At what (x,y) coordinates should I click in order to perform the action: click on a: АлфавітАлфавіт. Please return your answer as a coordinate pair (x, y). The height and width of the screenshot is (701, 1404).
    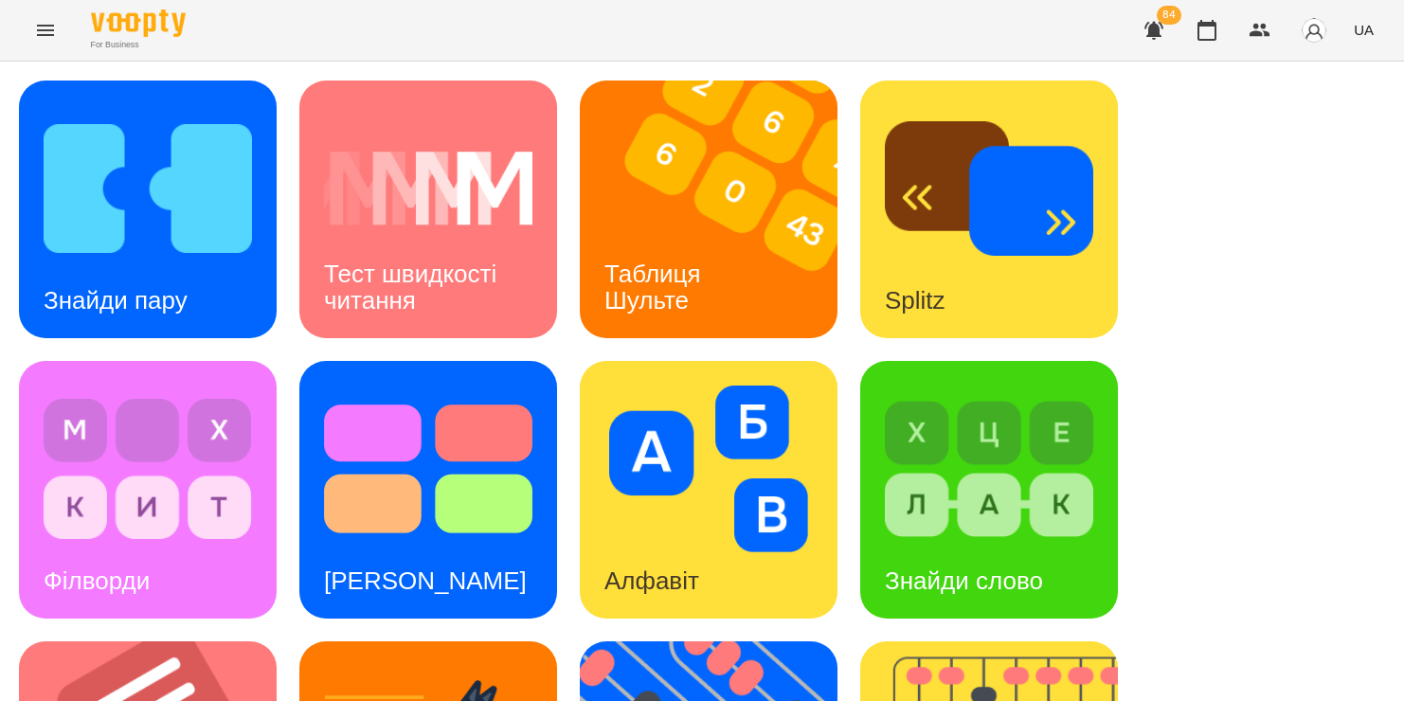
    Looking at the image, I should click on (709, 490).